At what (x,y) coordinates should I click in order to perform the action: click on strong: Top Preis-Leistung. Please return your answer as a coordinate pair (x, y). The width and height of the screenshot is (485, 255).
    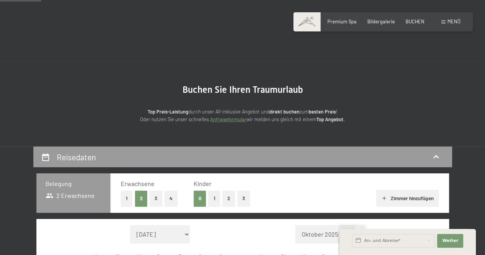
    Looking at the image, I should click on (168, 111).